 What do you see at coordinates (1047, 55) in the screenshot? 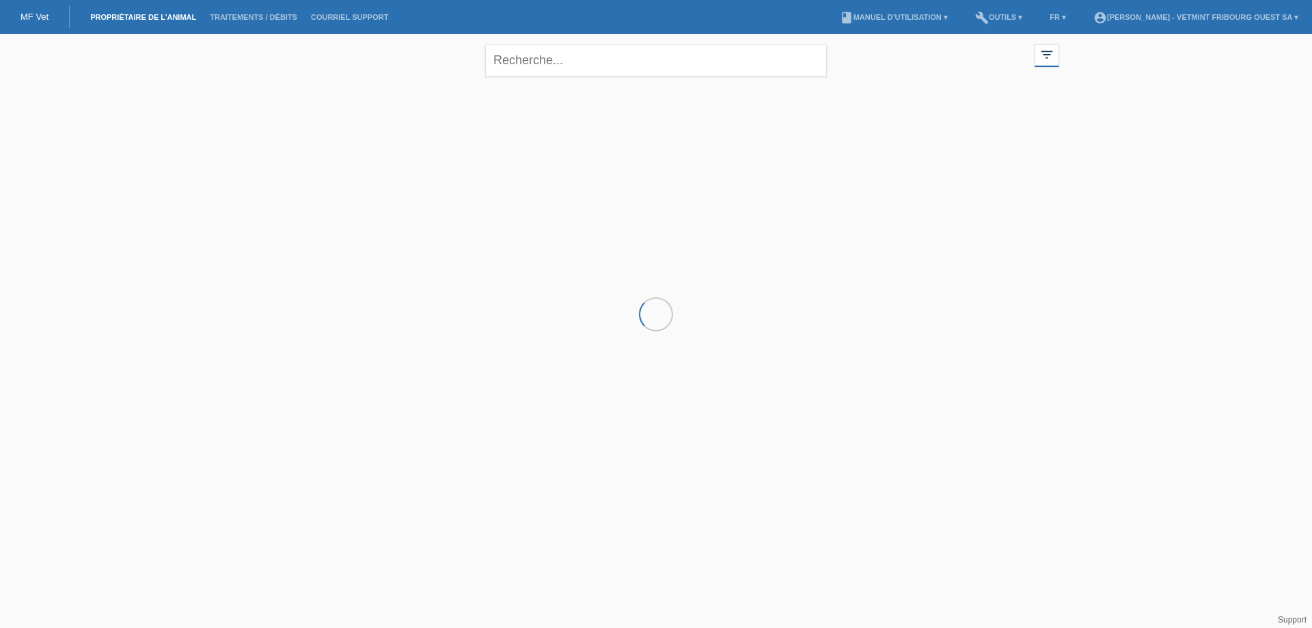
I see `i: filter_list` at bounding box center [1047, 55].